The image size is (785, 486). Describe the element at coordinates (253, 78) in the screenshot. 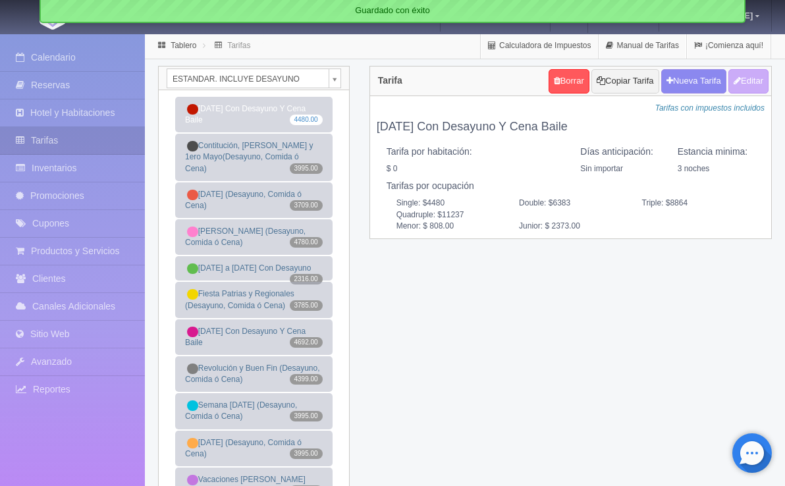

I see `a: ESTANDAR. INCLUYE DESAYUNO` at that location.